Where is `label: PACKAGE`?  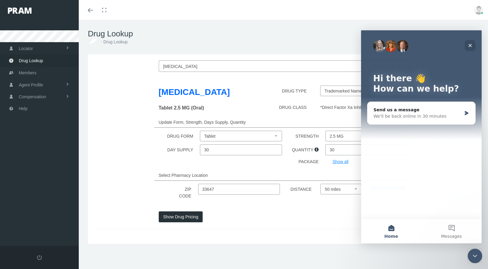 label: PACKAGE is located at coordinates (311, 162).